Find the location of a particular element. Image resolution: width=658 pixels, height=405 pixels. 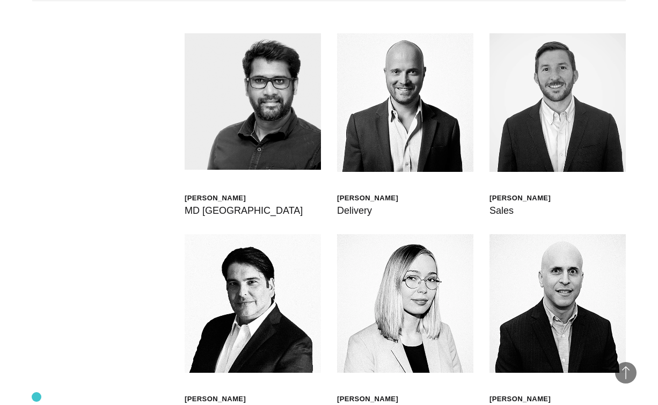

img: Matthew Schaefer is located at coordinates (558, 103).